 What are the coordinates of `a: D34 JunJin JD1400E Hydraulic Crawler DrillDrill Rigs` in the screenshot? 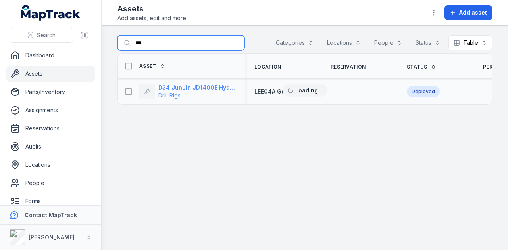 It's located at (187, 92).